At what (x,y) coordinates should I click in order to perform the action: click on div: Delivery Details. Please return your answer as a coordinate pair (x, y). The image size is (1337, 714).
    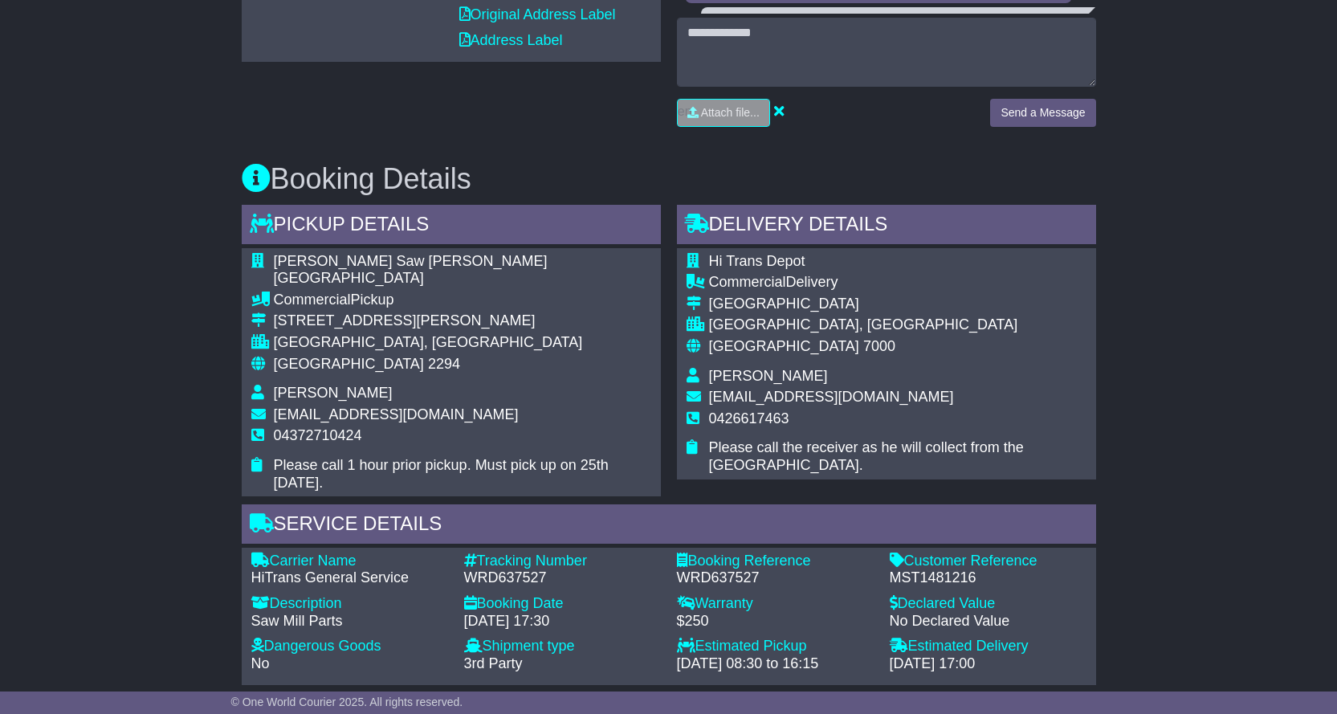
    Looking at the image, I should click on (887, 226).